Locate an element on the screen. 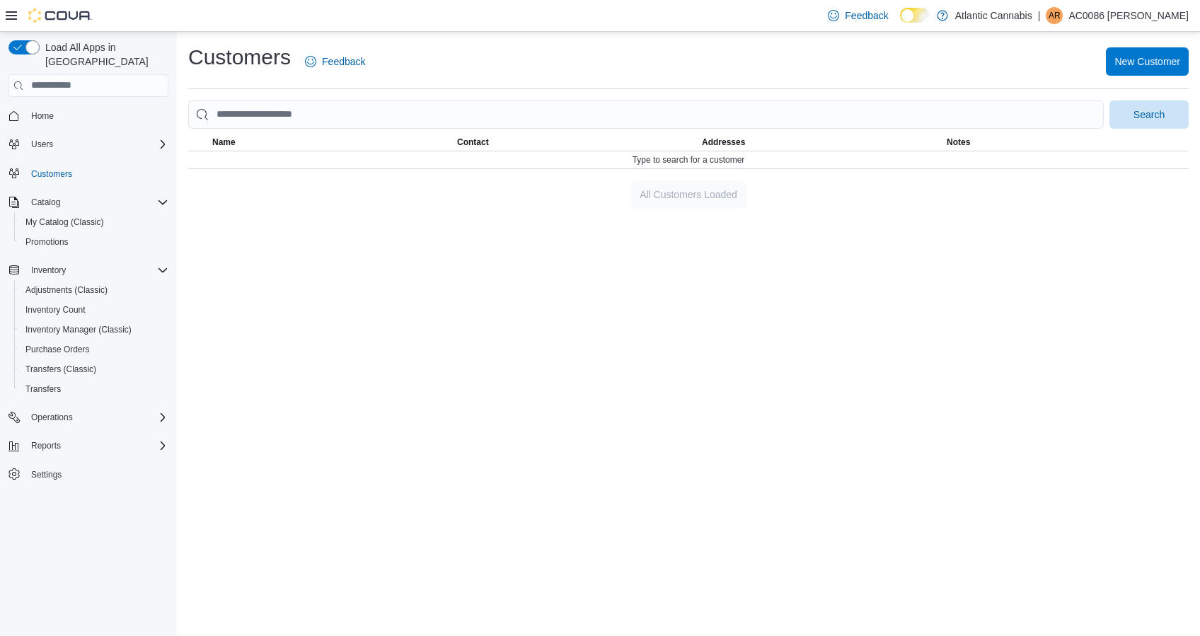 This screenshot has width=1200, height=636. a: Customers is located at coordinates (52, 174).